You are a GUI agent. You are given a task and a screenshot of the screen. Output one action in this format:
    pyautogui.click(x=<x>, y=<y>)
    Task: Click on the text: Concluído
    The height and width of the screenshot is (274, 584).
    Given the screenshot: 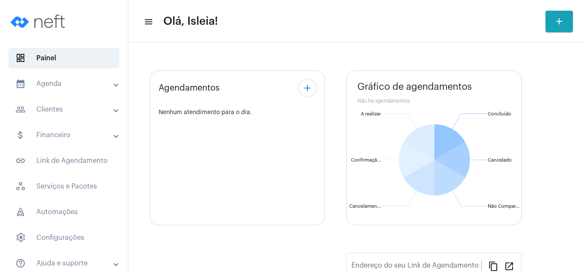 What is the action you would take?
    pyautogui.click(x=499, y=114)
    